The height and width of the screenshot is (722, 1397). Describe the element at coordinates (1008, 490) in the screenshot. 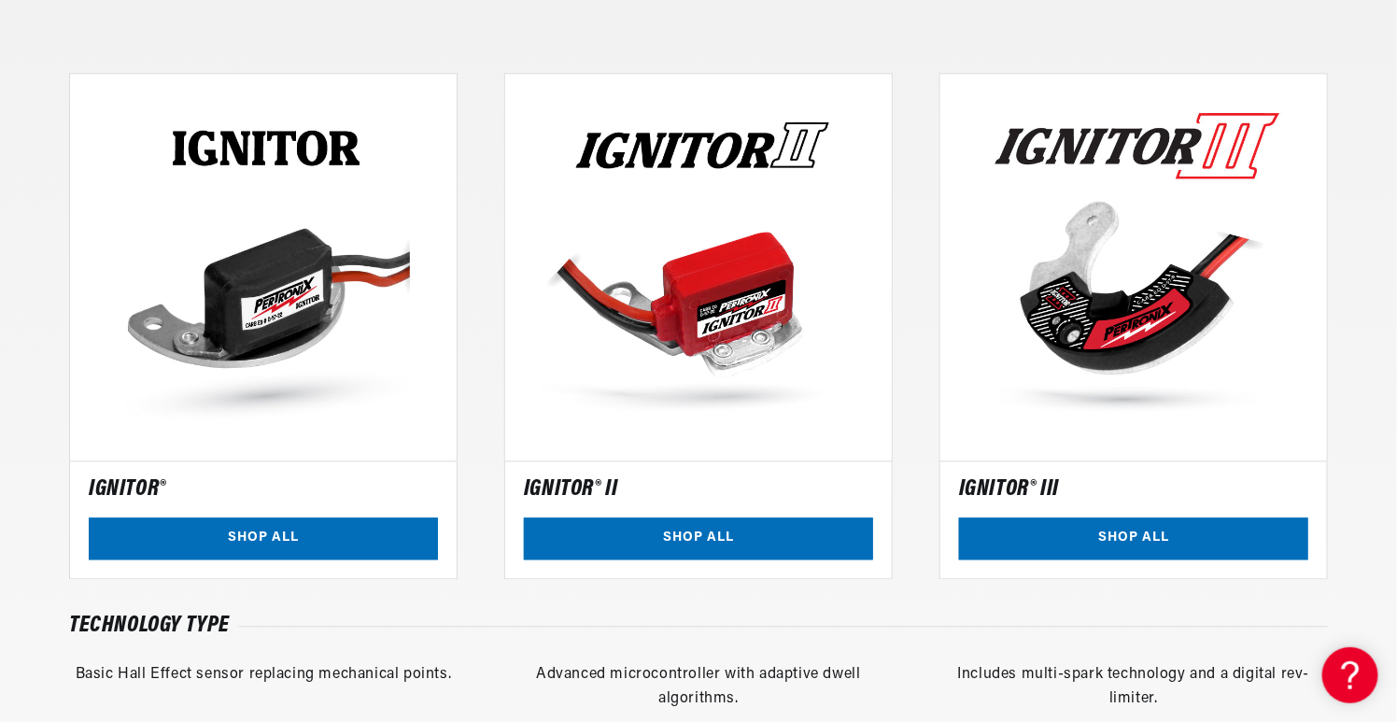

I see `h5: Ignitor® III` at that location.